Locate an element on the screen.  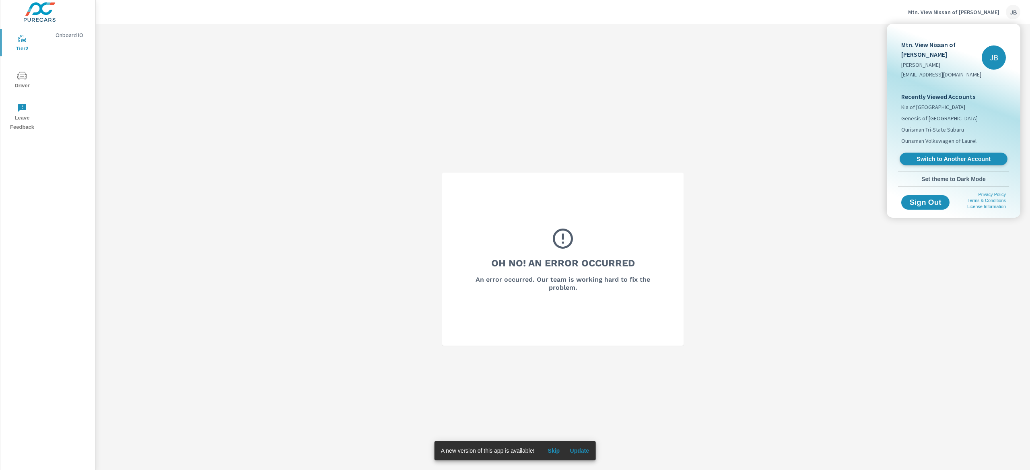
span: Switch to Another Account is located at coordinates (953, 159).